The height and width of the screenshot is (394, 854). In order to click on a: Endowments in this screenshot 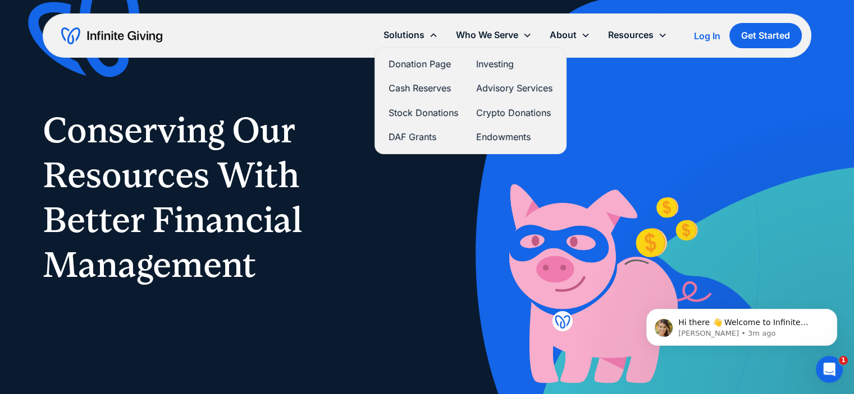, I will do `click(514, 137)`.